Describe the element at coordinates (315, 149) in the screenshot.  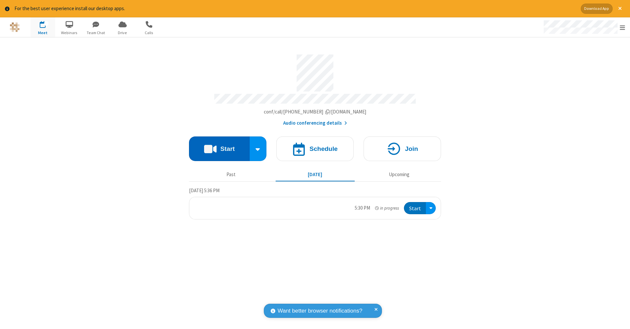
I see `button: Schedule` at that location.